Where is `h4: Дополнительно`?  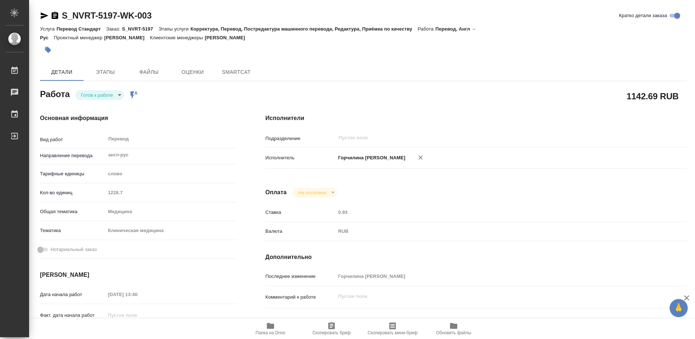
h4: Дополнительно is located at coordinates (476, 257).